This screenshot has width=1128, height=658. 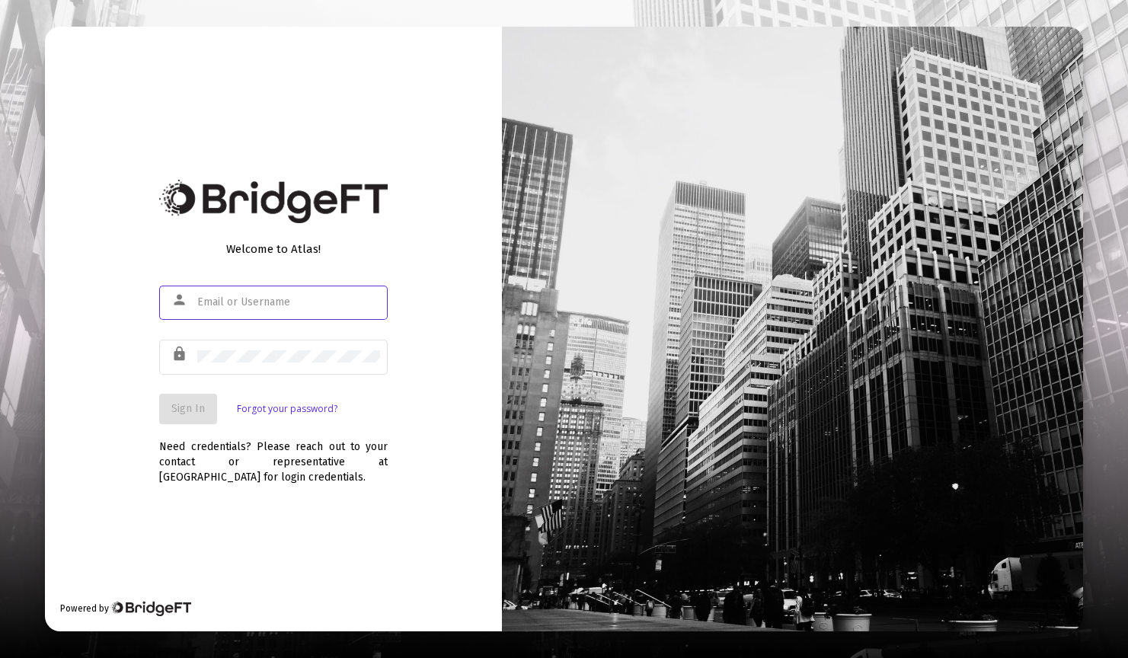 I want to click on span: Sign In, so click(x=188, y=408).